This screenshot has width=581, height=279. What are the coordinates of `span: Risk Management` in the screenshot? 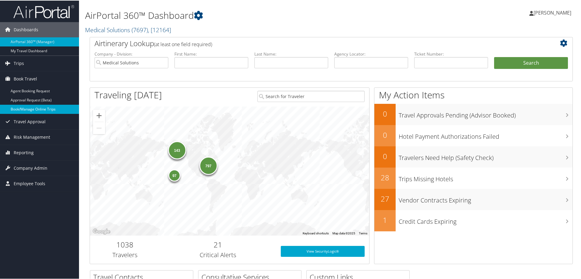 It's located at (32, 137).